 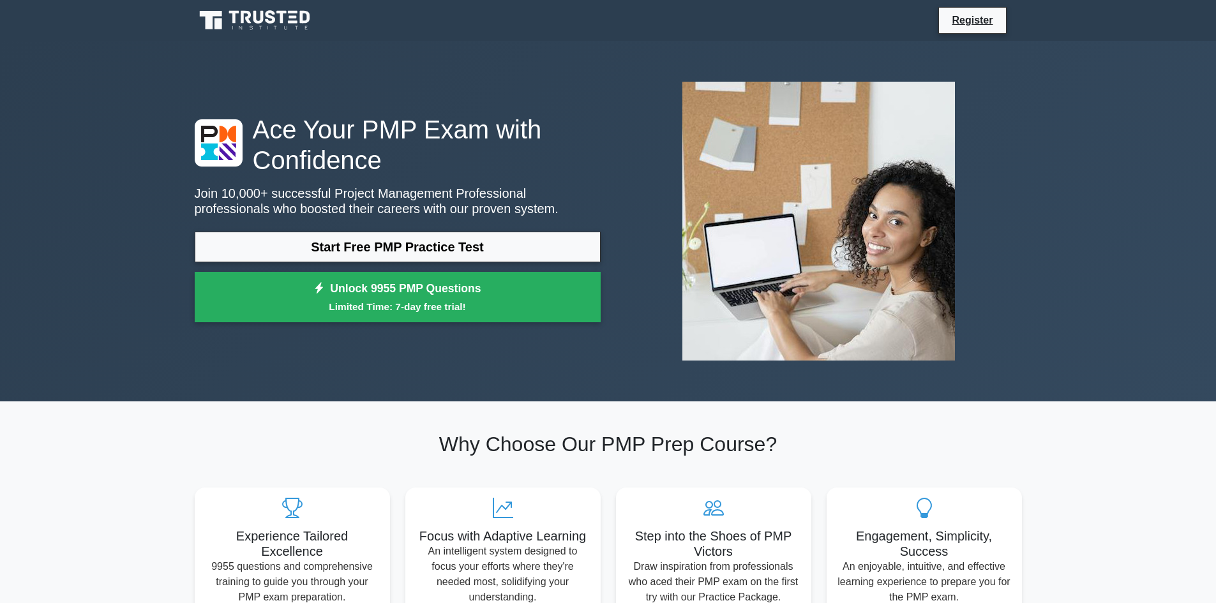 I want to click on h5: Focus with Adaptive Learning, so click(x=503, y=536).